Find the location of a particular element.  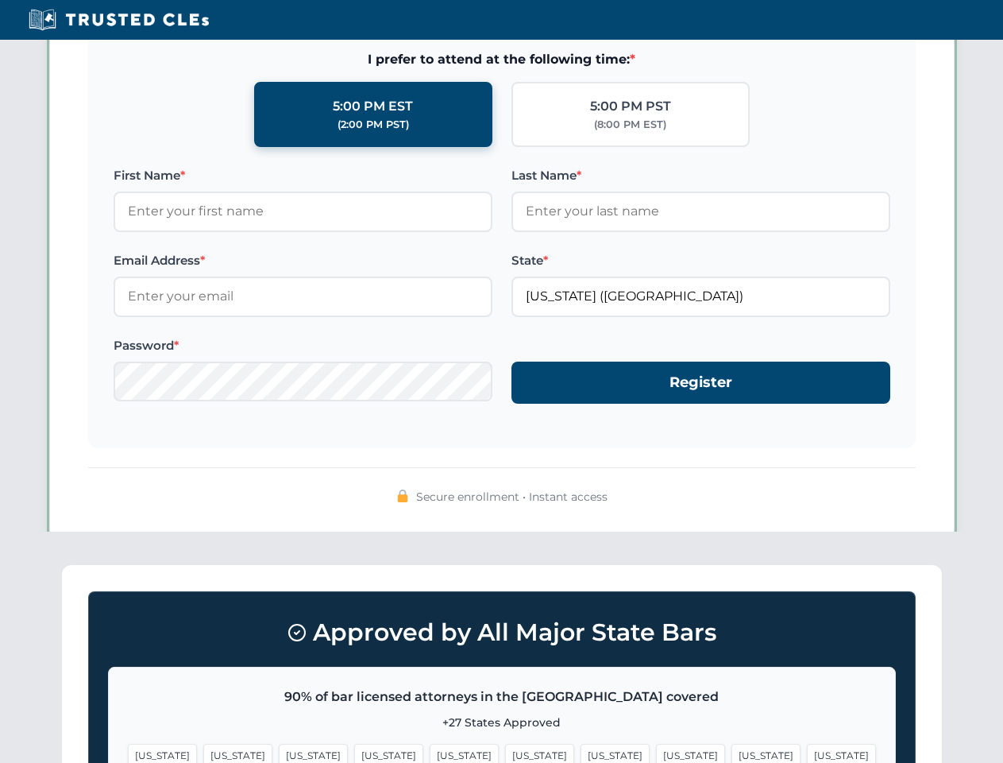

div: (8:00 PM EST) is located at coordinates (630, 125).